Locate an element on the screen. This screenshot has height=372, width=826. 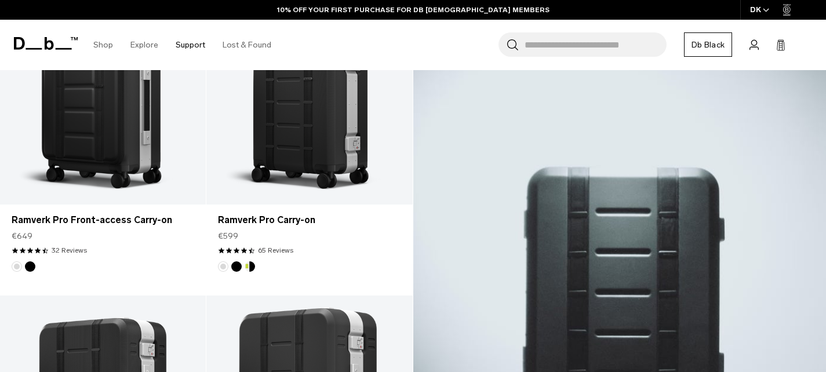
a: Lost & Found is located at coordinates (247, 45).